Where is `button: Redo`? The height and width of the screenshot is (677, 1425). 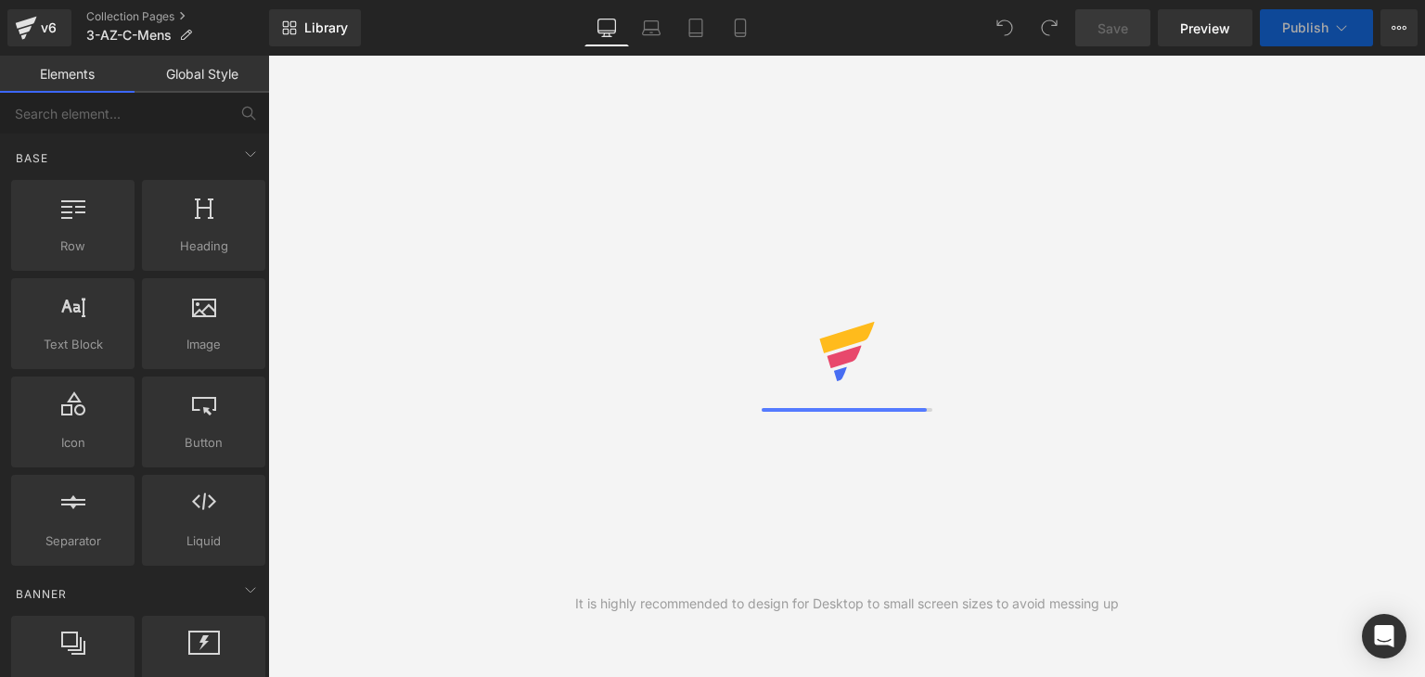
button: Redo is located at coordinates (1050, 28).